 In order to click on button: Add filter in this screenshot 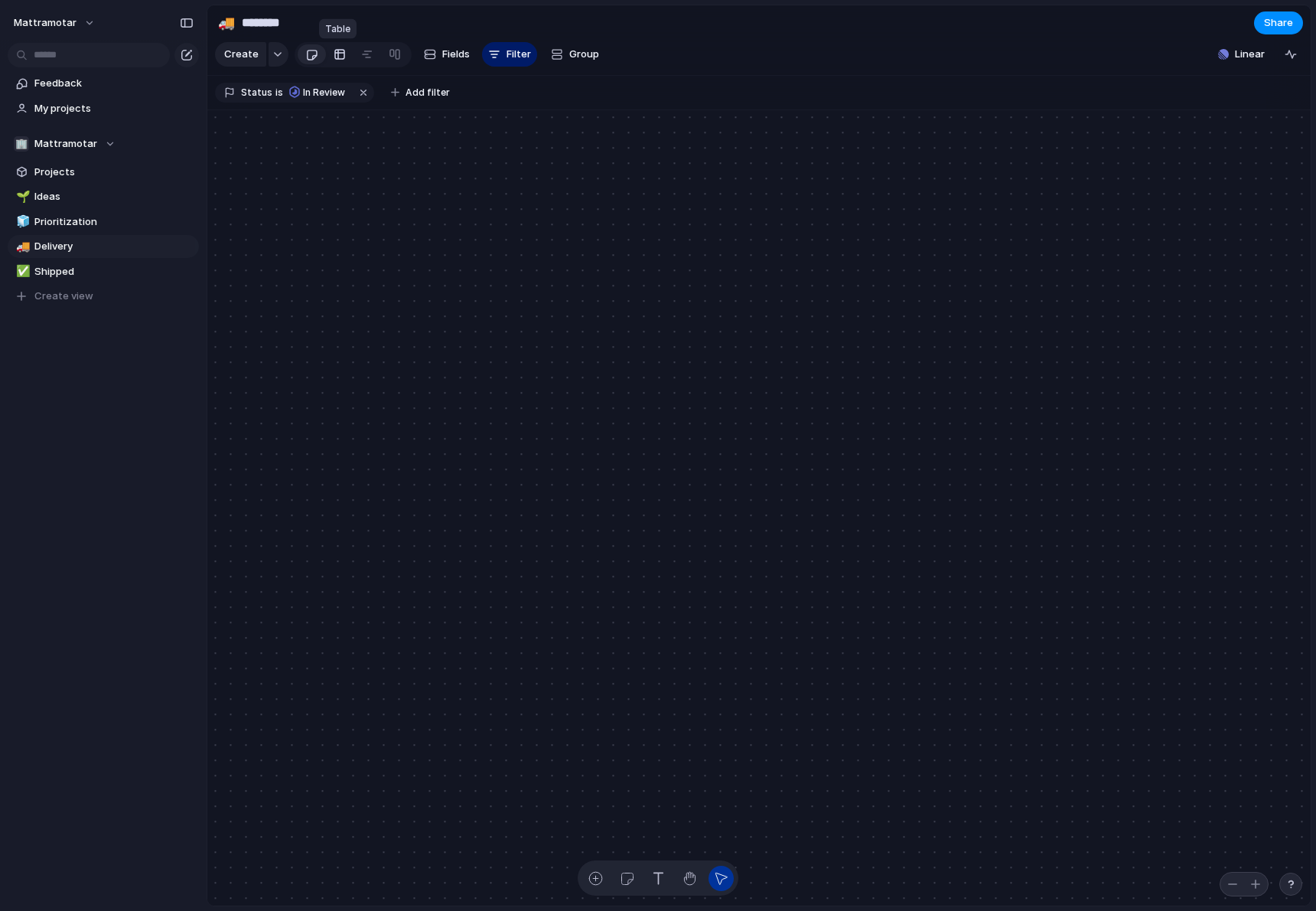, I will do `click(420, 93)`.